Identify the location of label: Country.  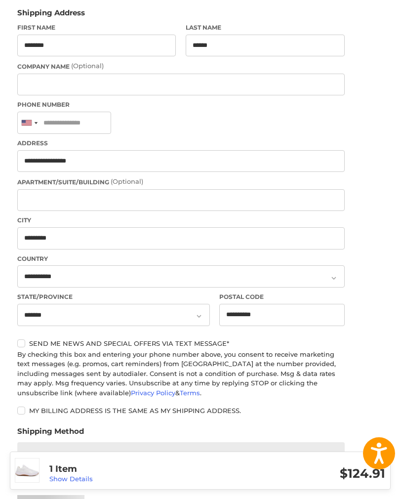
(181, 259).